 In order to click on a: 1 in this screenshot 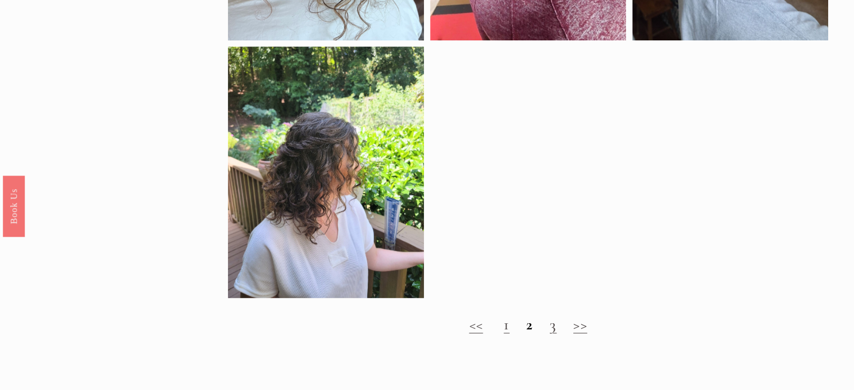, I will do `click(507, 325)`.